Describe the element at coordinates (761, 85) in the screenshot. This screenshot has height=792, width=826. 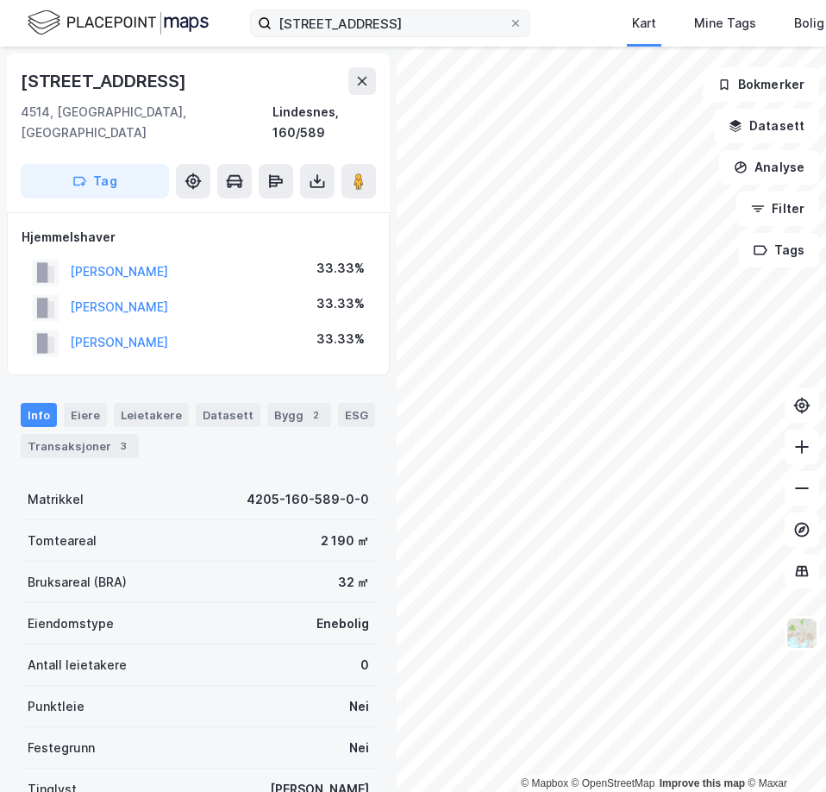
I see `button: Bokmerker` at that location.